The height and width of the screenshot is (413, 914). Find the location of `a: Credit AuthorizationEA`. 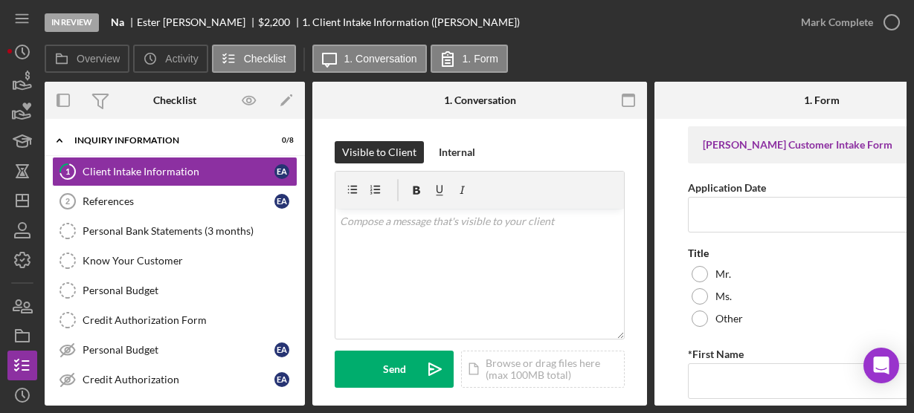

a: Credit AuthorizationEA is located at coordinates (175, 380).